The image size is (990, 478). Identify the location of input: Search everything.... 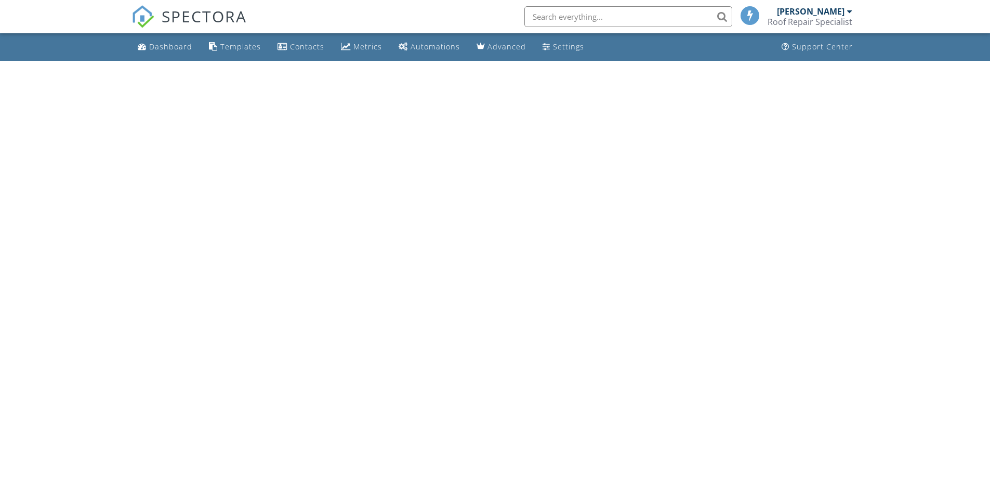
(629, 17).